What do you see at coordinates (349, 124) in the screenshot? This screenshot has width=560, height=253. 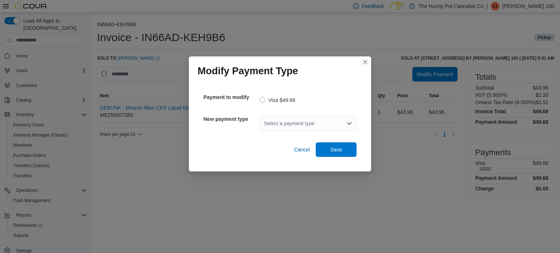 I see `button: Open list of options` at bounding box center [349, 124].